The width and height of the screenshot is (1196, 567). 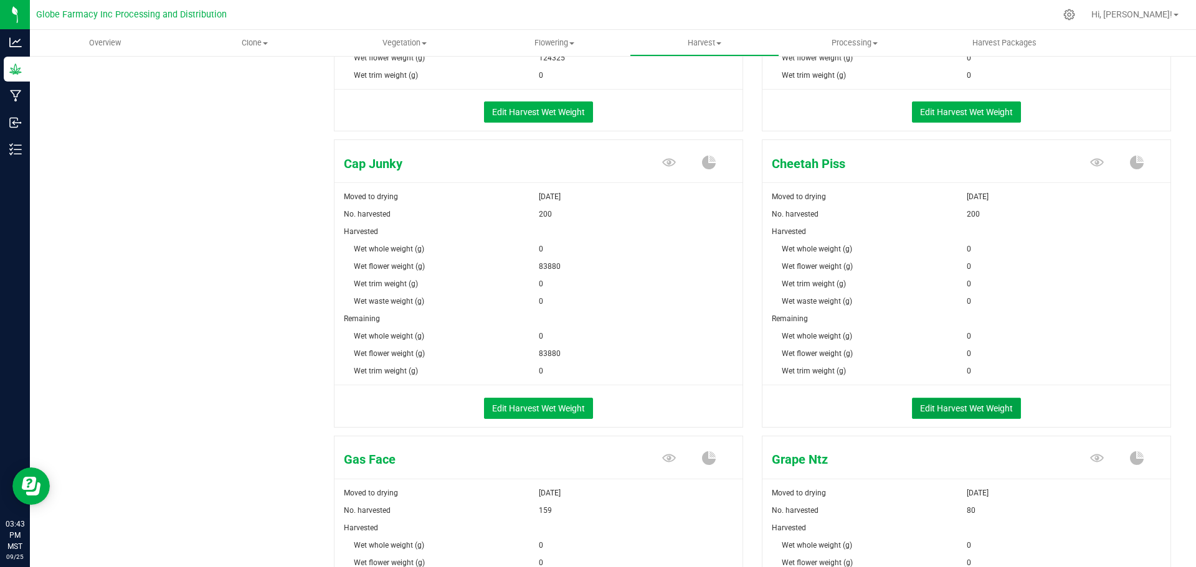 What do you see at coordinates (255, 43) in the screenshot?
I see `a: Clone` at bounding box center [255, 43].